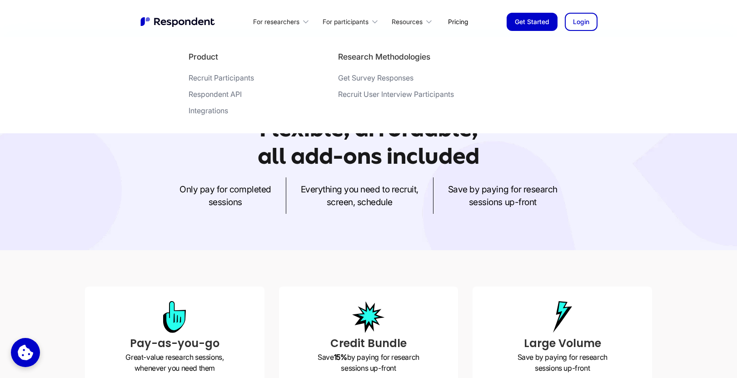 Image resolution: width=737 pixels, height=378 pixels. What do you see at coordinates (178, 22) in the screenshot?
I see `a: home` at bounding box center [178, 22].